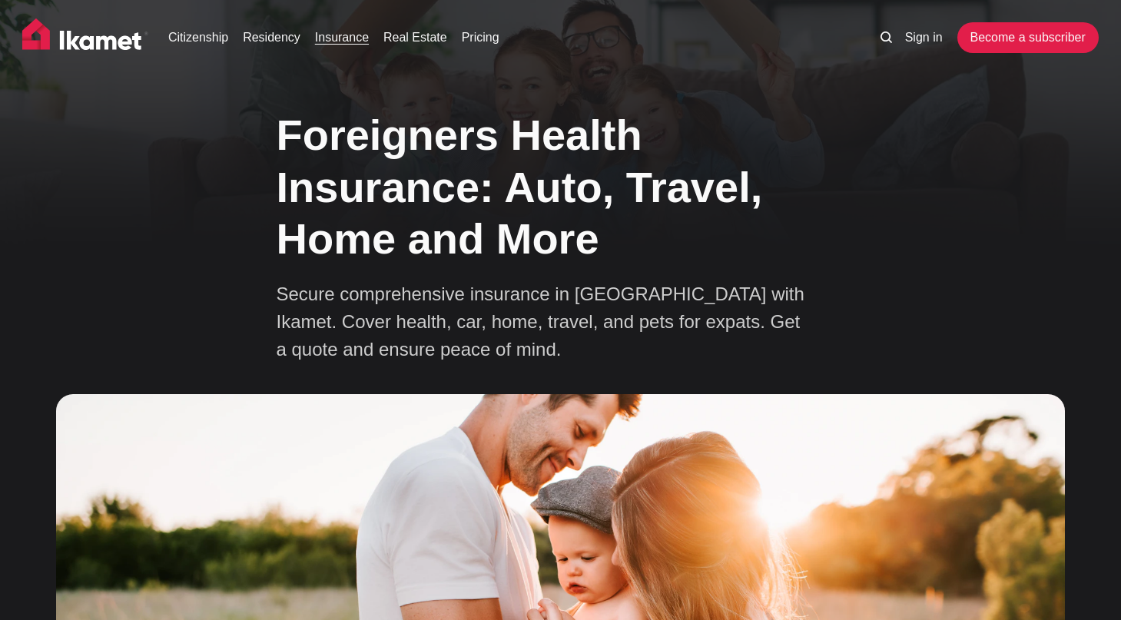  I want to click on img: Ikamet home, so click(85, 38).